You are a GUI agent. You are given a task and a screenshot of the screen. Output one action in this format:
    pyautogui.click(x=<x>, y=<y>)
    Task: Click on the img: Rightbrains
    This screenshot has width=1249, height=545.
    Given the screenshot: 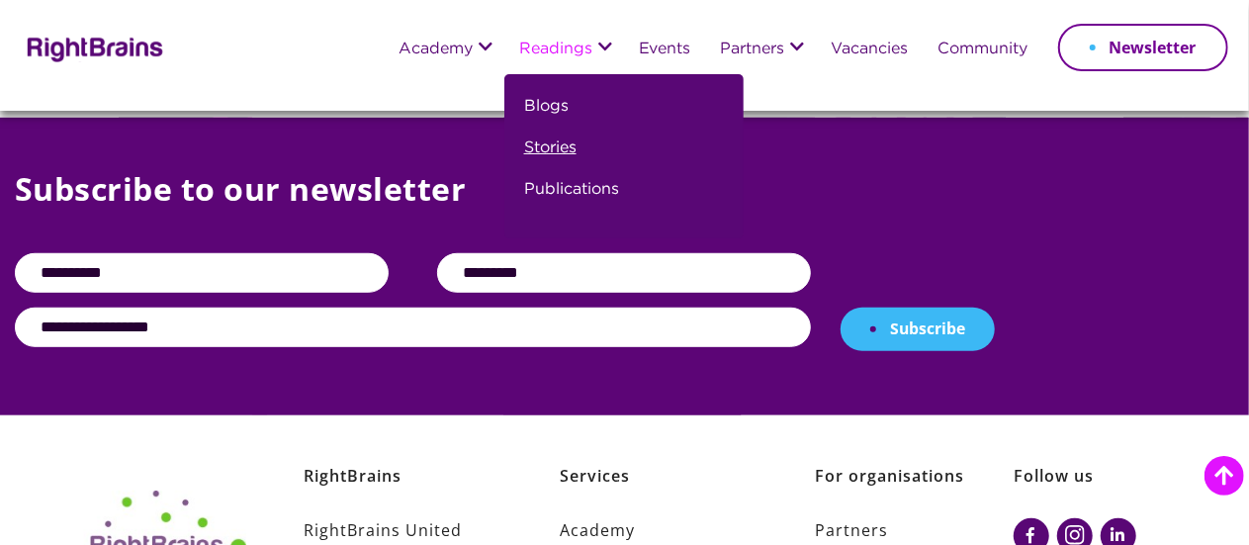 What is the action you would take?
    pyautogui.click(x=92, y=47)
    